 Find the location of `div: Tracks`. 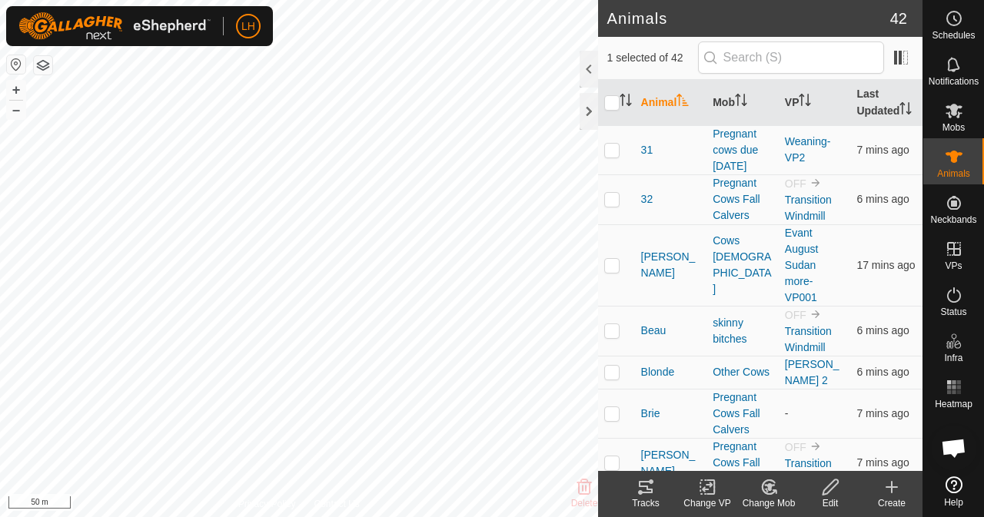

div: Tracks is located at coordinates (646, 504).